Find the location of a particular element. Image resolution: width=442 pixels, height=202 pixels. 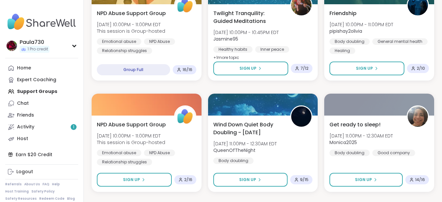

span: 14 / 16 is located at coordinates (420, 180).